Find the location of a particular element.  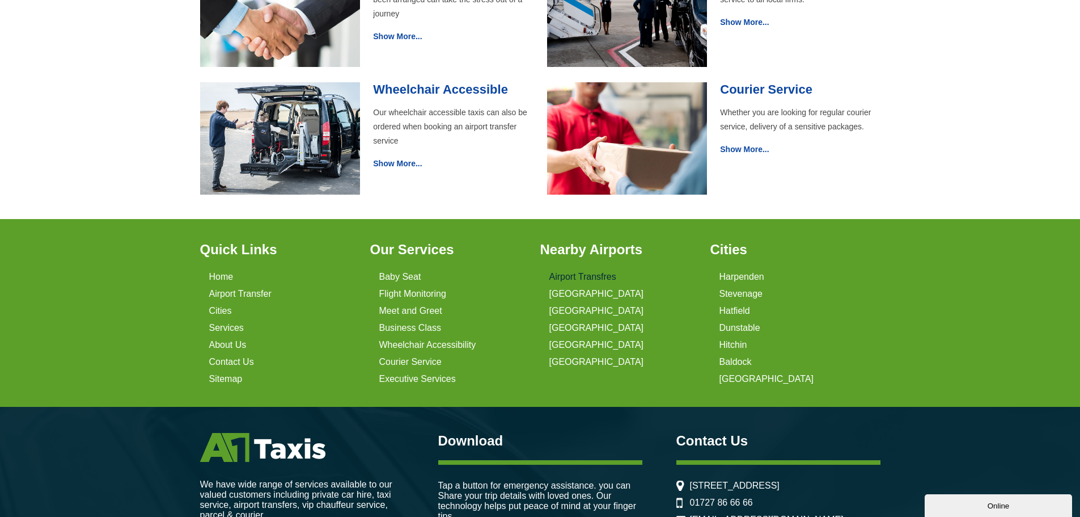

a: Services is located at coordinates (226, 328).